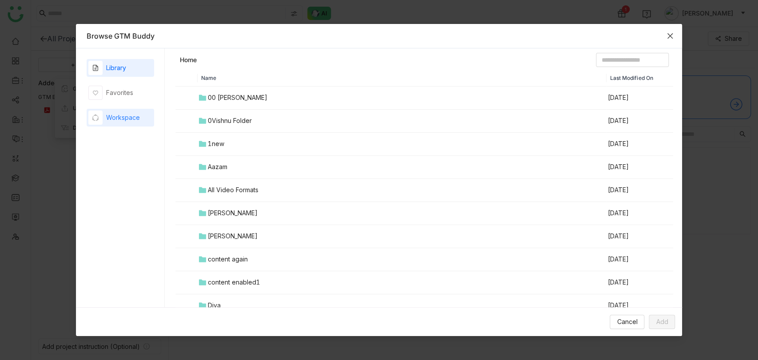 Image resolution: width=758 pixels, height=360 pixels. I want to click on span: Cancel, so click(627, 322).